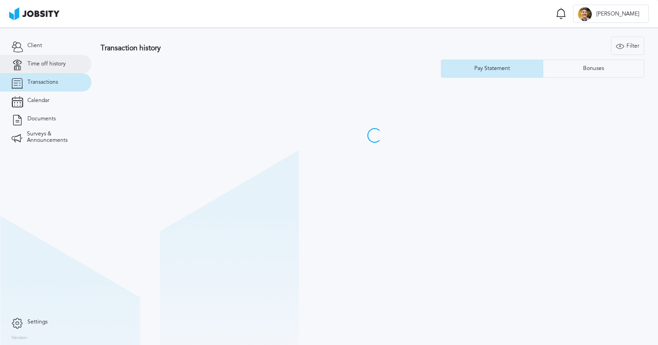  Describe the element at coordinates (47, 64) in the screenshot. I see `span: Time off history` at that location.